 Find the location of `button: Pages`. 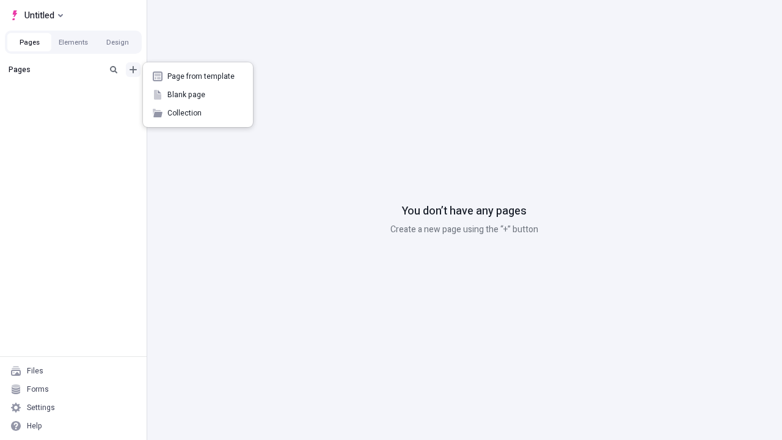

button: Pages is located at coordinates (29, 42).